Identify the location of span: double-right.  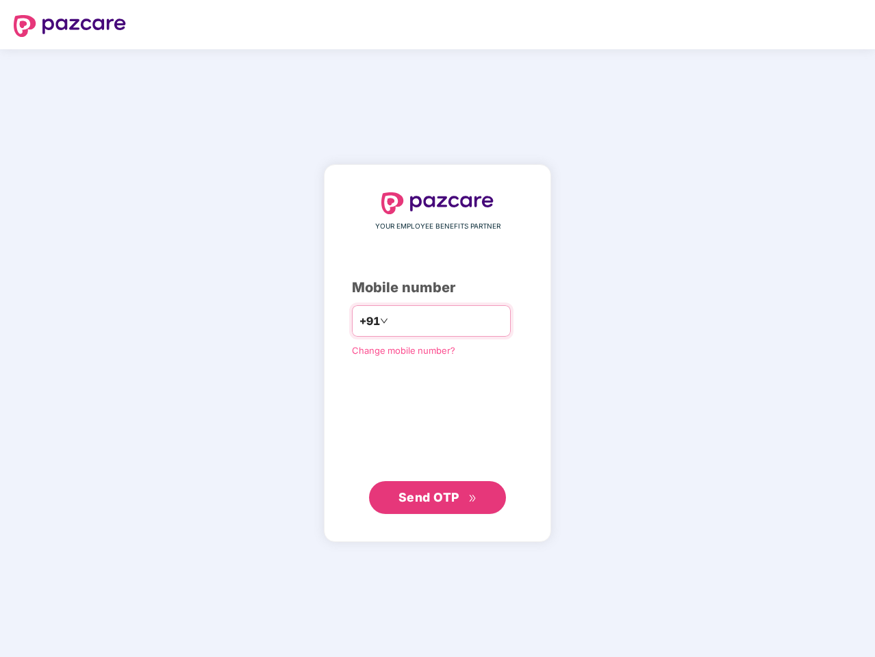
(473, 499).